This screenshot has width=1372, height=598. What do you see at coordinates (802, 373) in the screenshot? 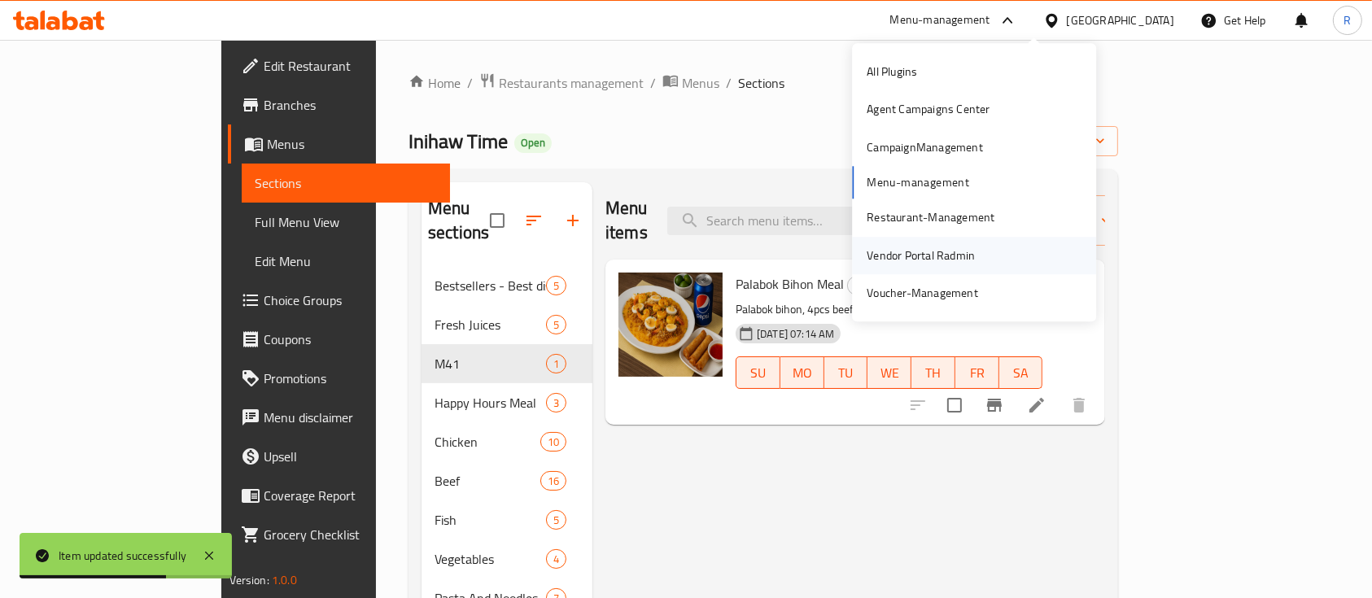
I see `span: MO` at bounding box center [802, 373].